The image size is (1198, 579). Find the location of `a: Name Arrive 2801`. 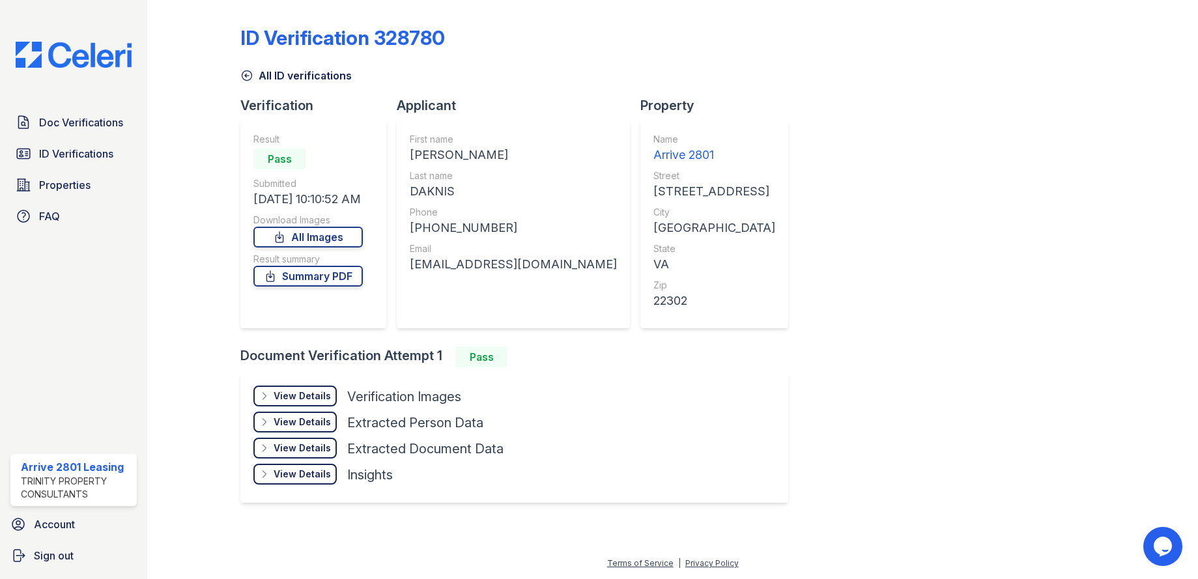

a: Name Arrive 2801 is located at coordinates (714, 148).